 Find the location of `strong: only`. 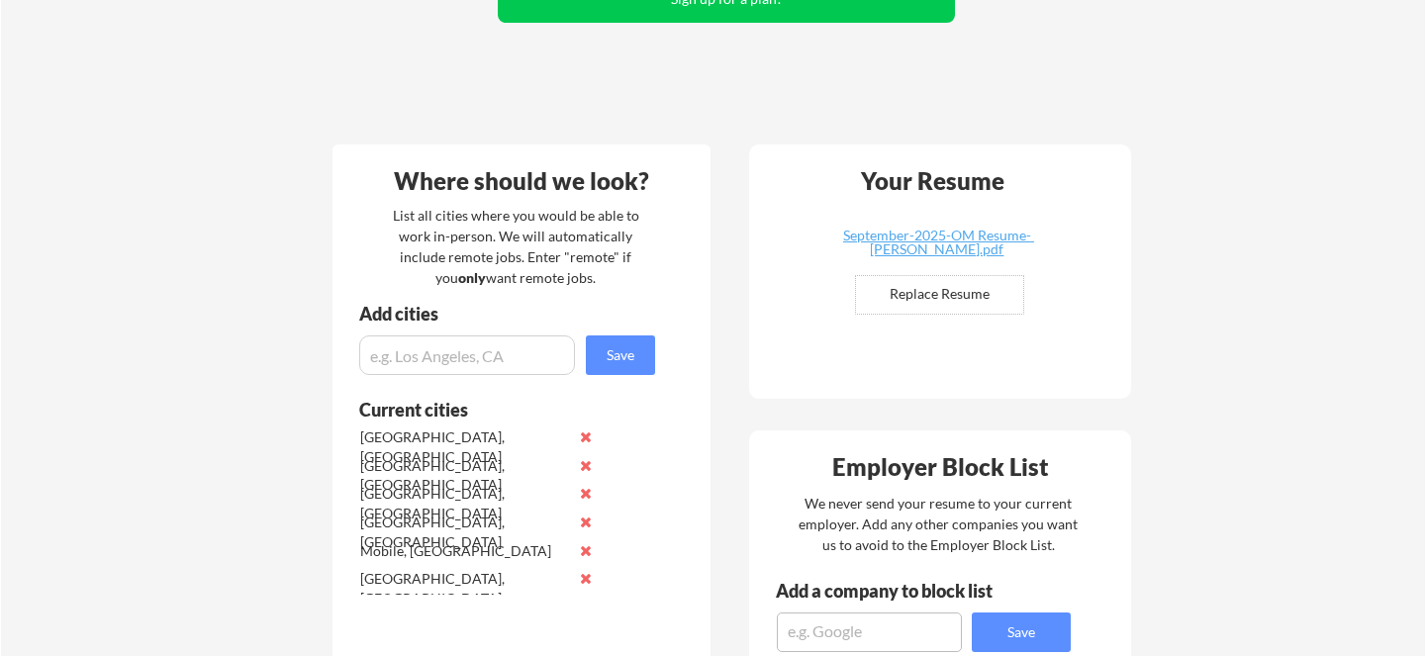

strong: only is located at coordinates (472, 277).